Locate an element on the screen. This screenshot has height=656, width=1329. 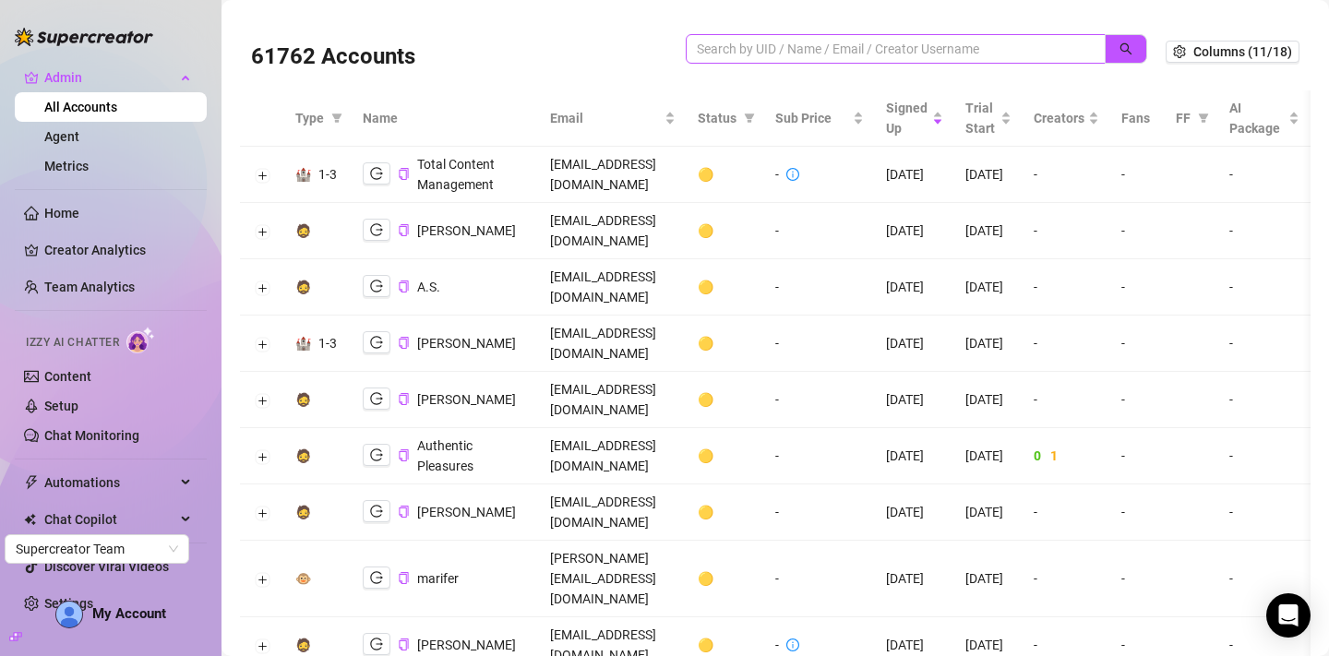
a: Home is located at coordinates (62, 213).